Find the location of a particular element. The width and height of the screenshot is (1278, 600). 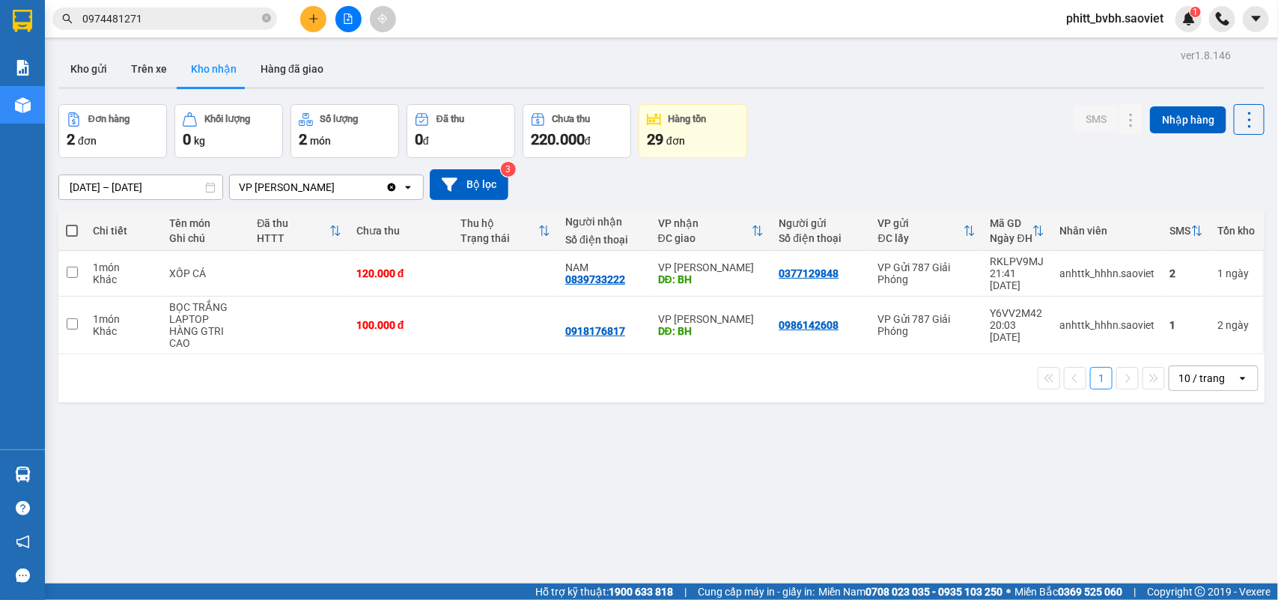

div: Chi tiết is located at coordinates (124, 231).